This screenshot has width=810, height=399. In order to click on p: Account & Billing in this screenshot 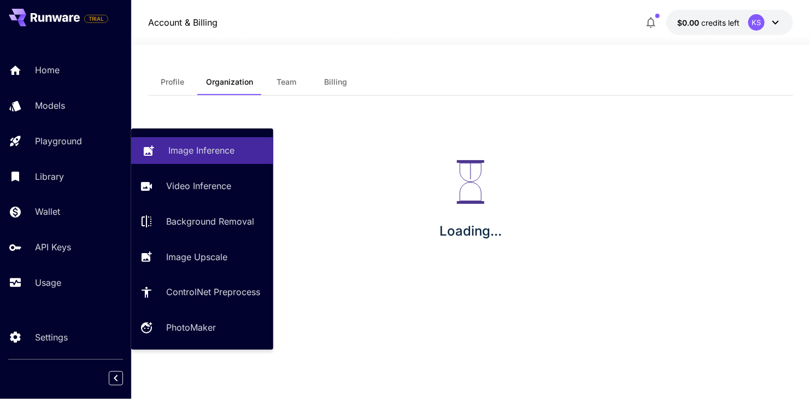, I will do `click(183, 22)`.